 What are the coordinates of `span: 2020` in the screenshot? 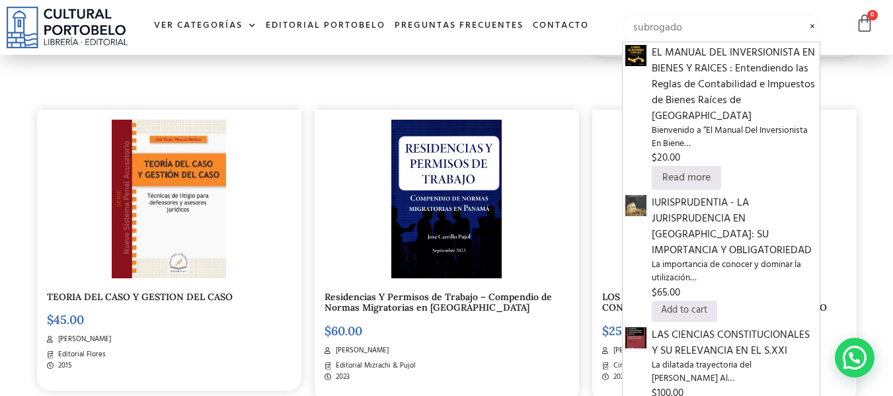 It's located at (619, 377).